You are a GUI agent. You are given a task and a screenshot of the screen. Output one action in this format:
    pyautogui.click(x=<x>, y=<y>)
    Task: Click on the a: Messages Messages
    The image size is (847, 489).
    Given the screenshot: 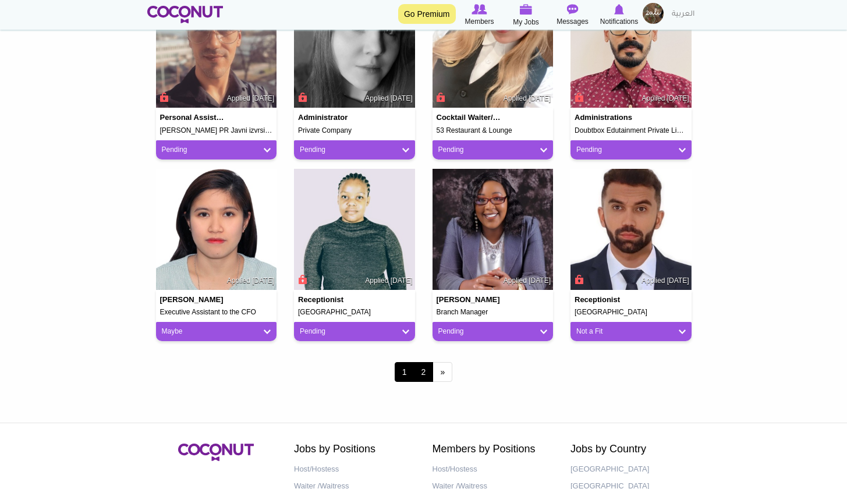 What is the action you would take?
    pyautogui.click(x=573, y=15)
    